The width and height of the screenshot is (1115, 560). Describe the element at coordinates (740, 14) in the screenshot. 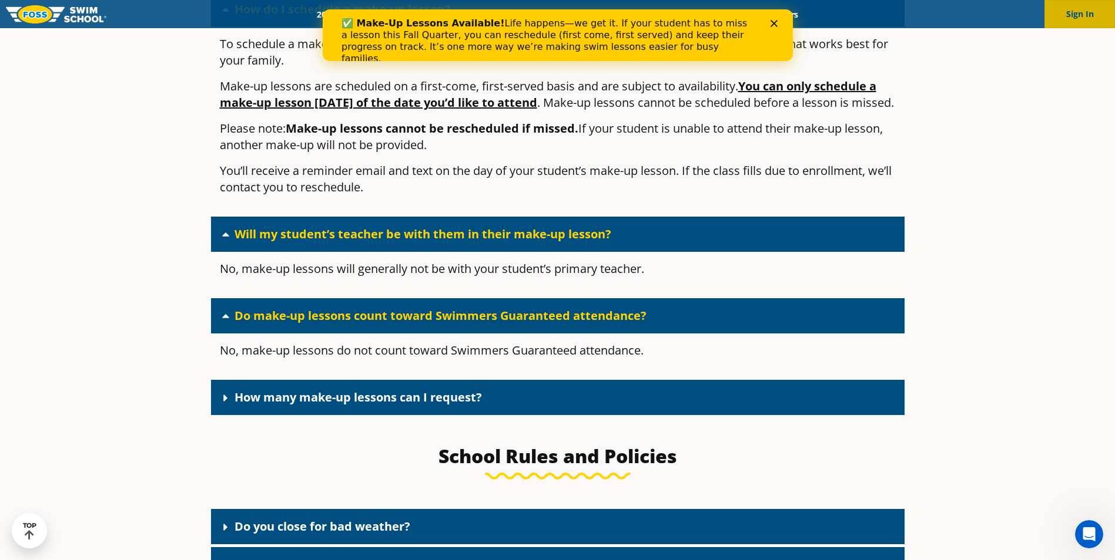

I see `a: Blog` at that location.